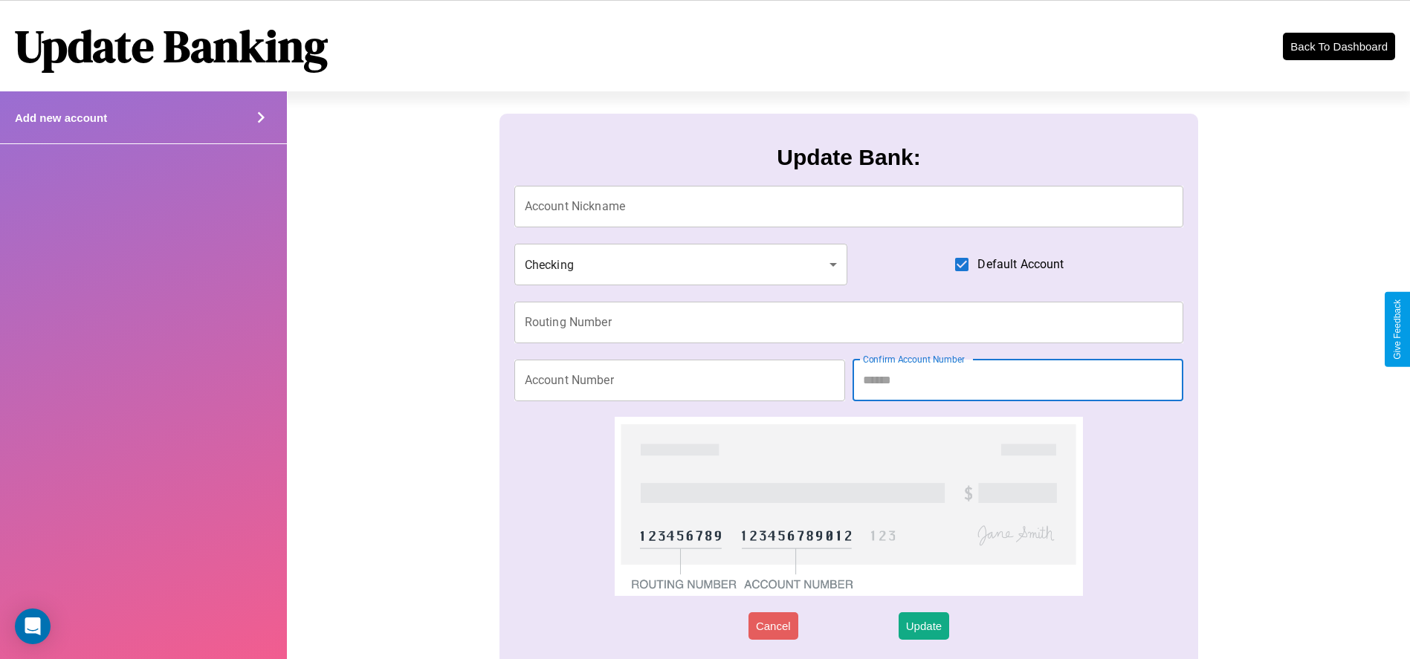 The height and width of the screenshot is (659, 1410). Describe the element at coordinates (681, 265) in the screenshot. I see `div: Checking` at that location.